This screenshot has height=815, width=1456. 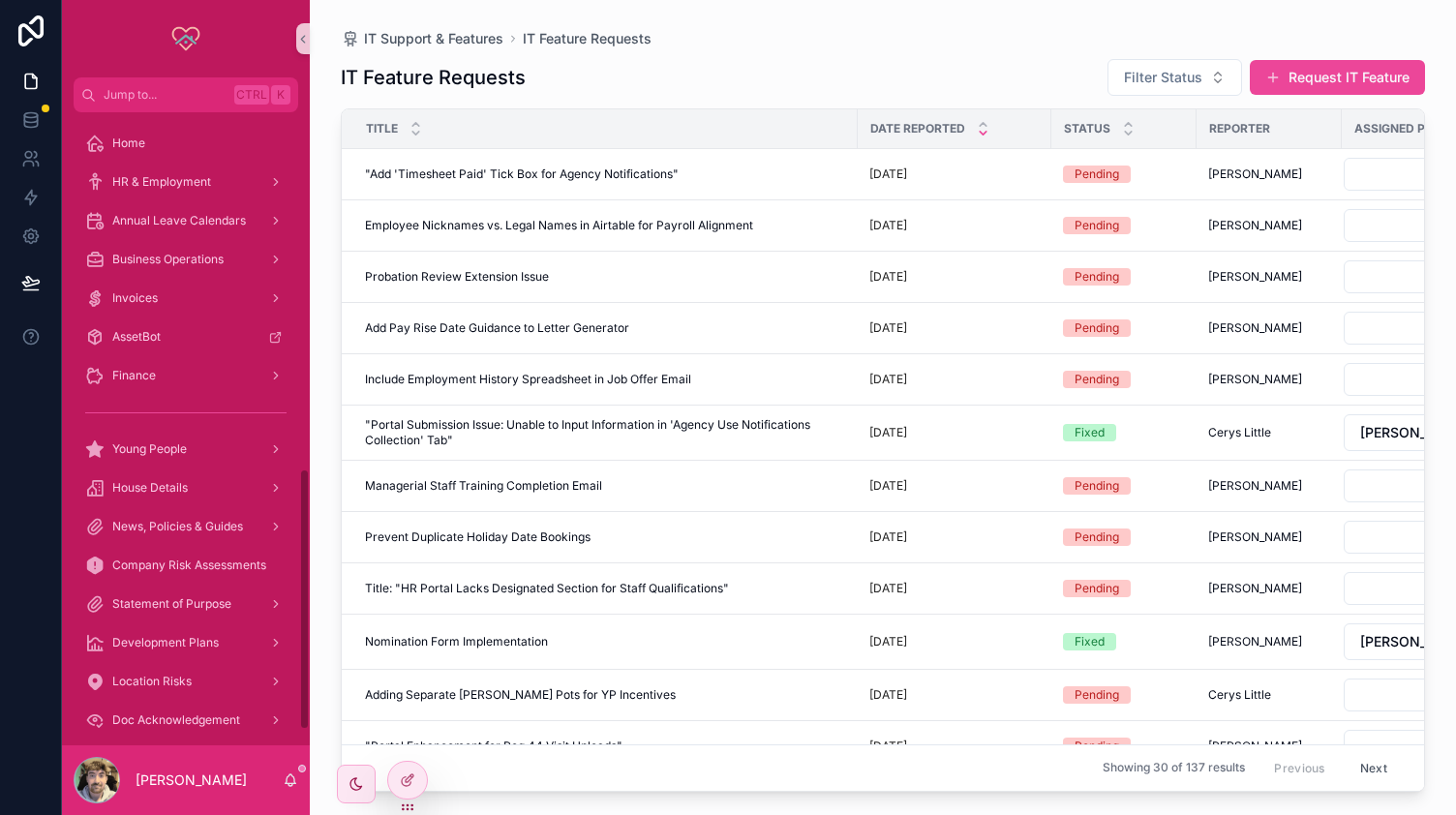 I want to click on span: "Portal Submission Issue: Unable to Input Information in 'Agency Use Notifications Collection' Tab", so click(x=605, y=433).